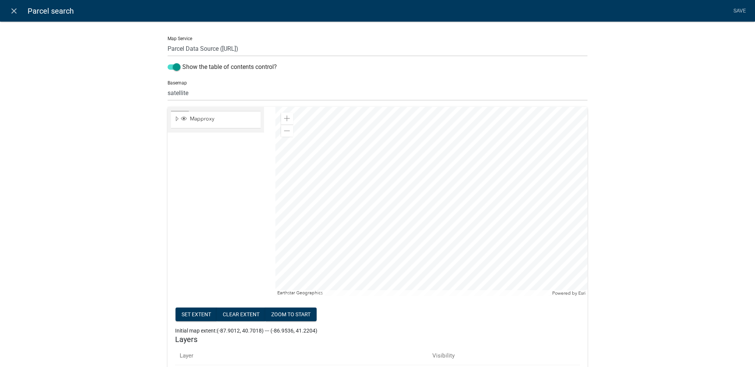  What do you see at coordinates (14, 11) in the screenshot?
I see `i: close` at bounding box center [14, 11].